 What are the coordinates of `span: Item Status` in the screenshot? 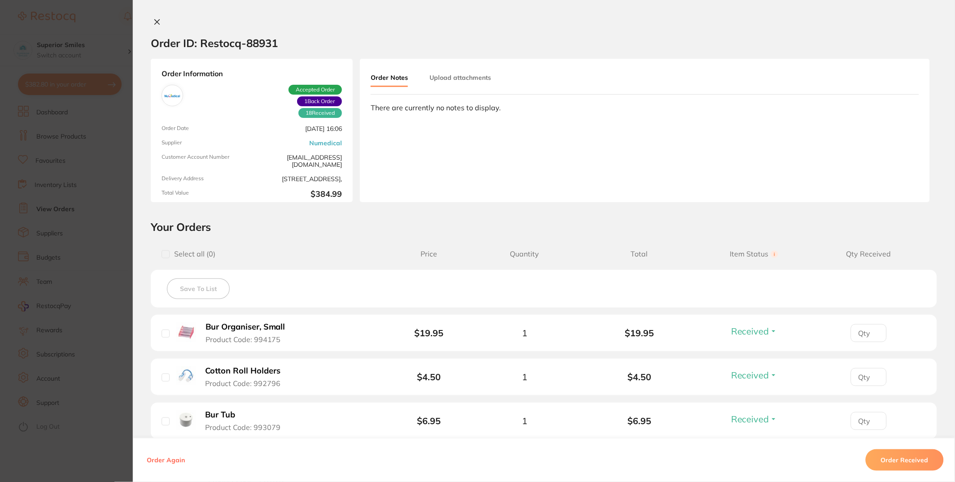 It's located at (754, 254).